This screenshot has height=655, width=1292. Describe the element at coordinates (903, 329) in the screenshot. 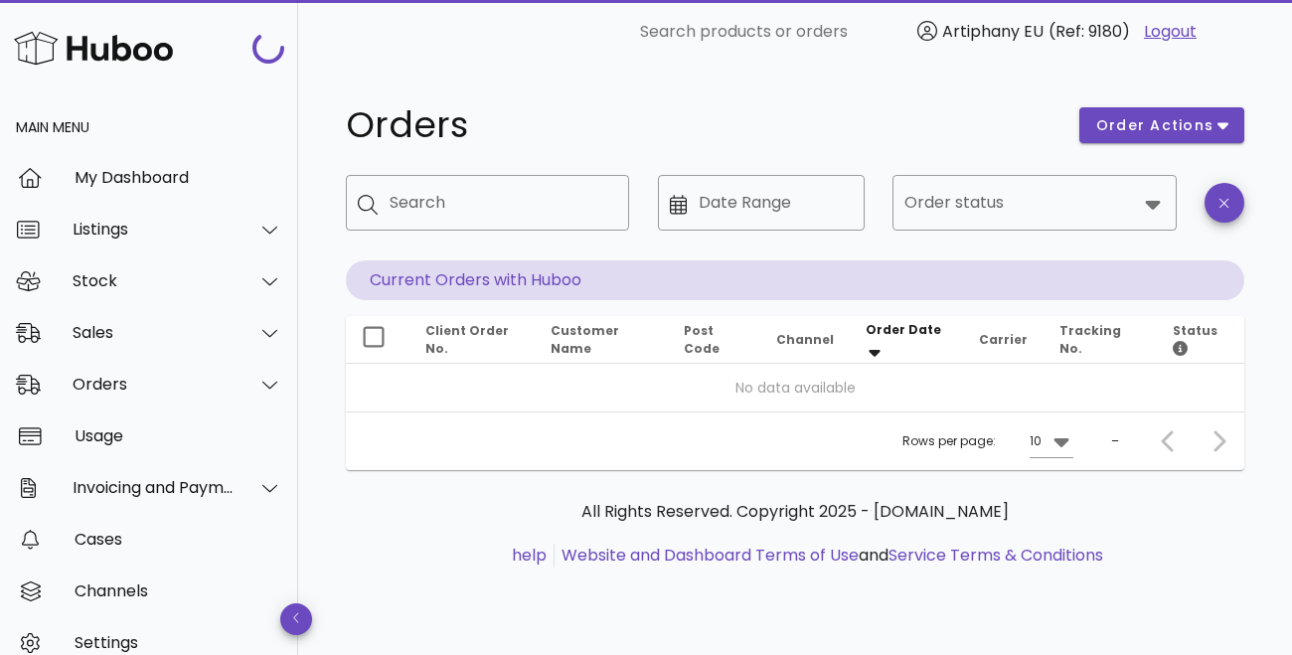

I see `span: Order Date` at that location.